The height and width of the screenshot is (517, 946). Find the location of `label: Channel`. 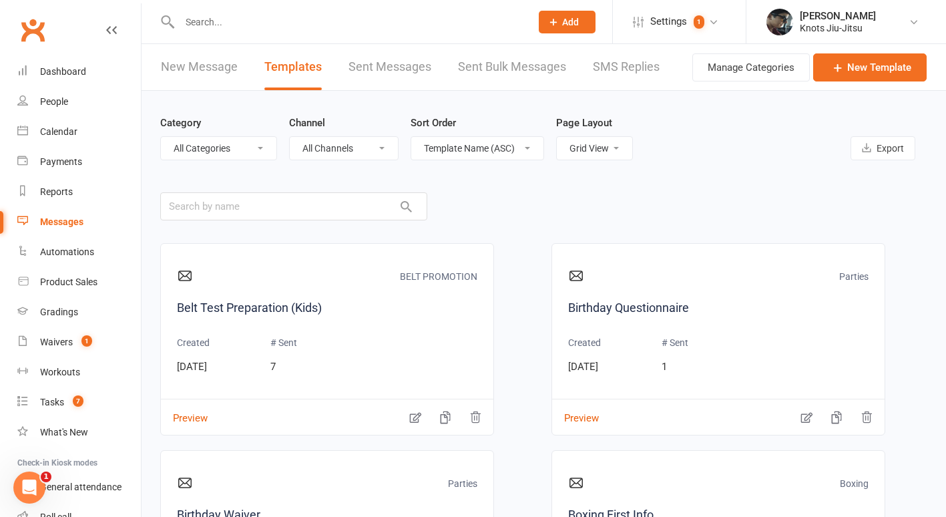

label: Channel is located at coordinates (307, 123).